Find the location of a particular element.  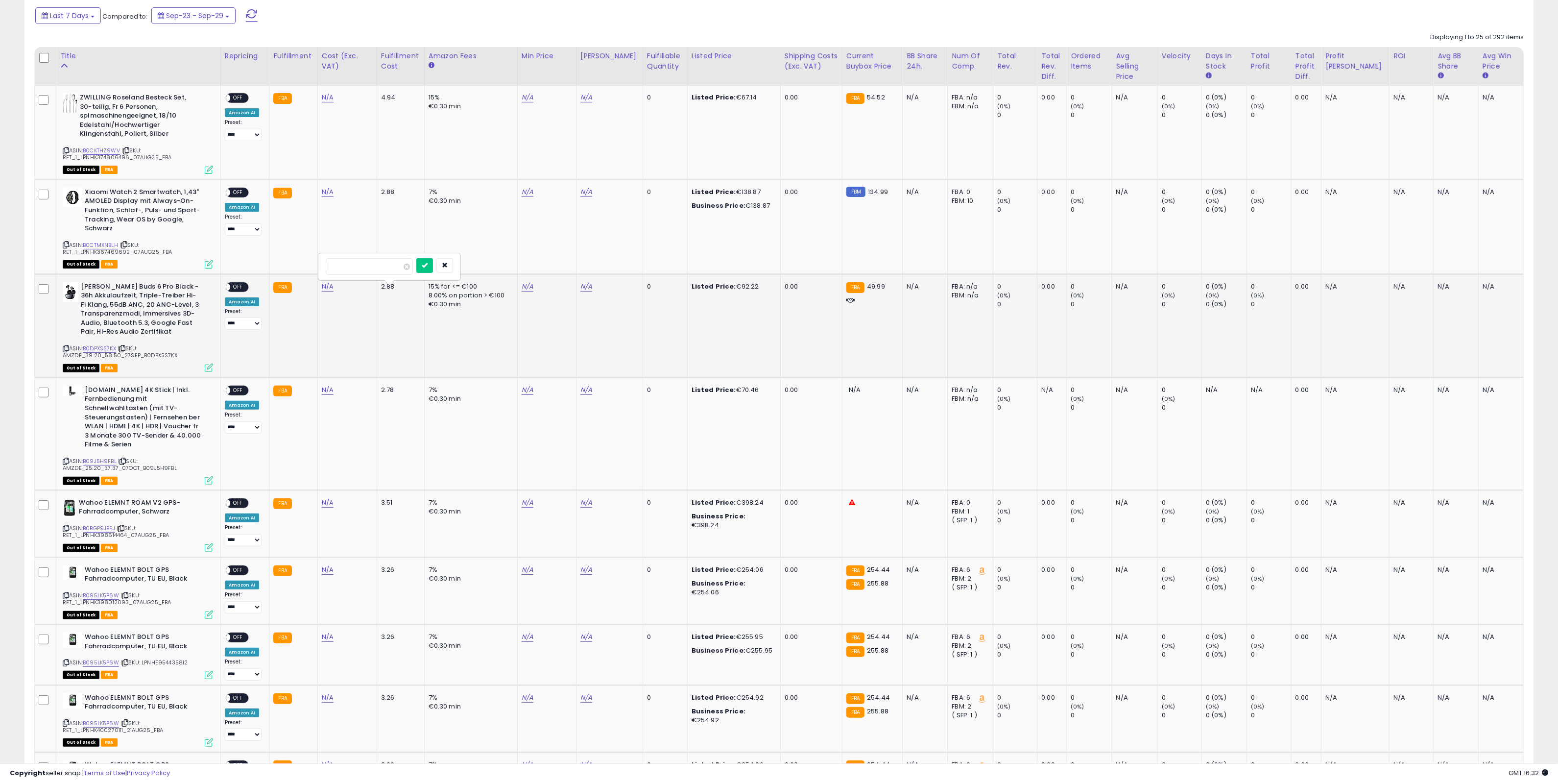

div: €138.87 is located at coordinates (732, 192).